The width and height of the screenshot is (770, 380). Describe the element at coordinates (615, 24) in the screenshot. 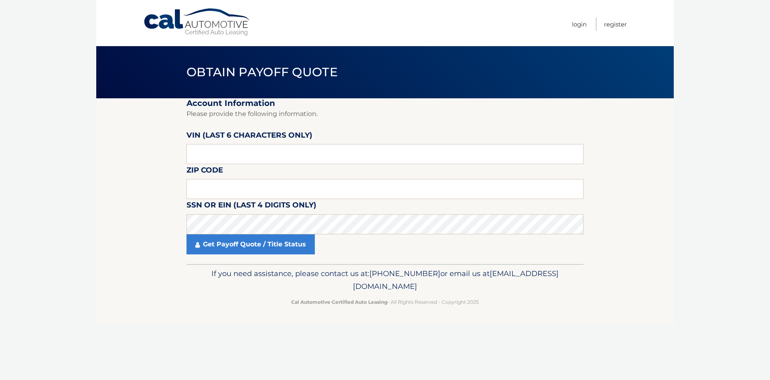

I see `a: Register` at that location.